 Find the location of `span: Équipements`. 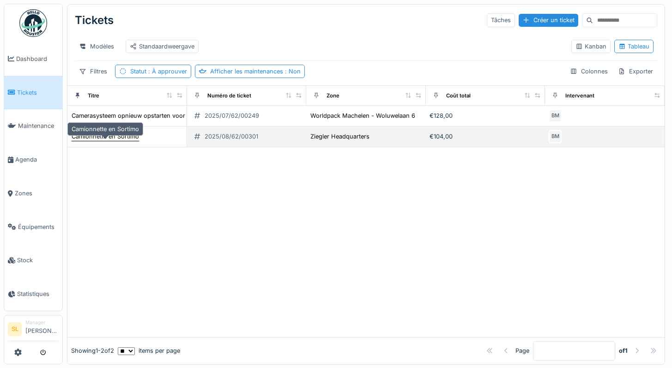

span: Équipements is located at coordinates (38, 227).